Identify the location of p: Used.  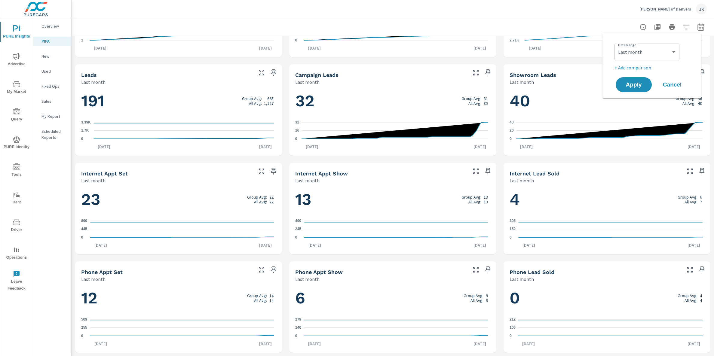
(54, 71).